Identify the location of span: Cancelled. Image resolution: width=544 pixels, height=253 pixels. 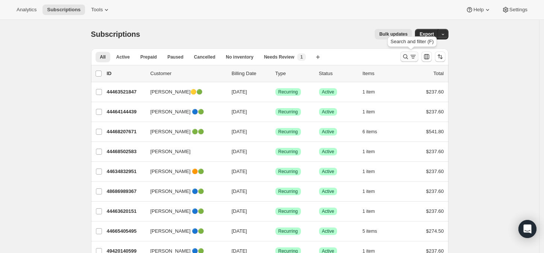
(204, 57).